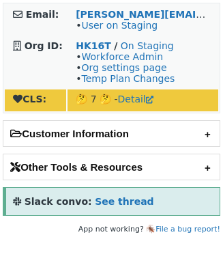  I want to click on a: User on Staging, so click(120, 25).